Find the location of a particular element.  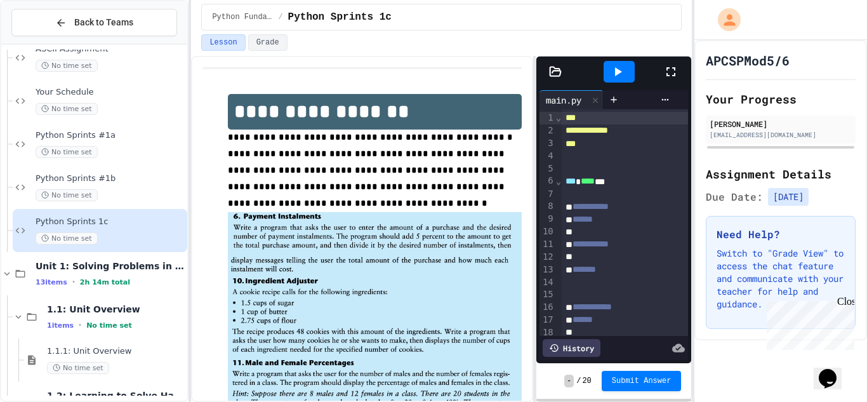

span: Back to Teams is located at coordinates (103, 22).